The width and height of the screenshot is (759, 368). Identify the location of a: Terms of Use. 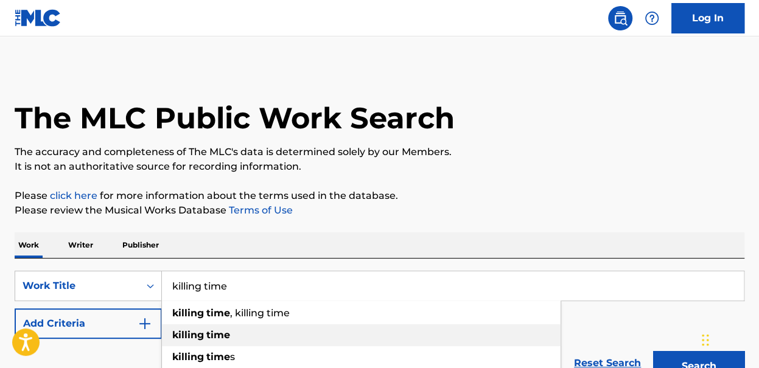
(259, 210).